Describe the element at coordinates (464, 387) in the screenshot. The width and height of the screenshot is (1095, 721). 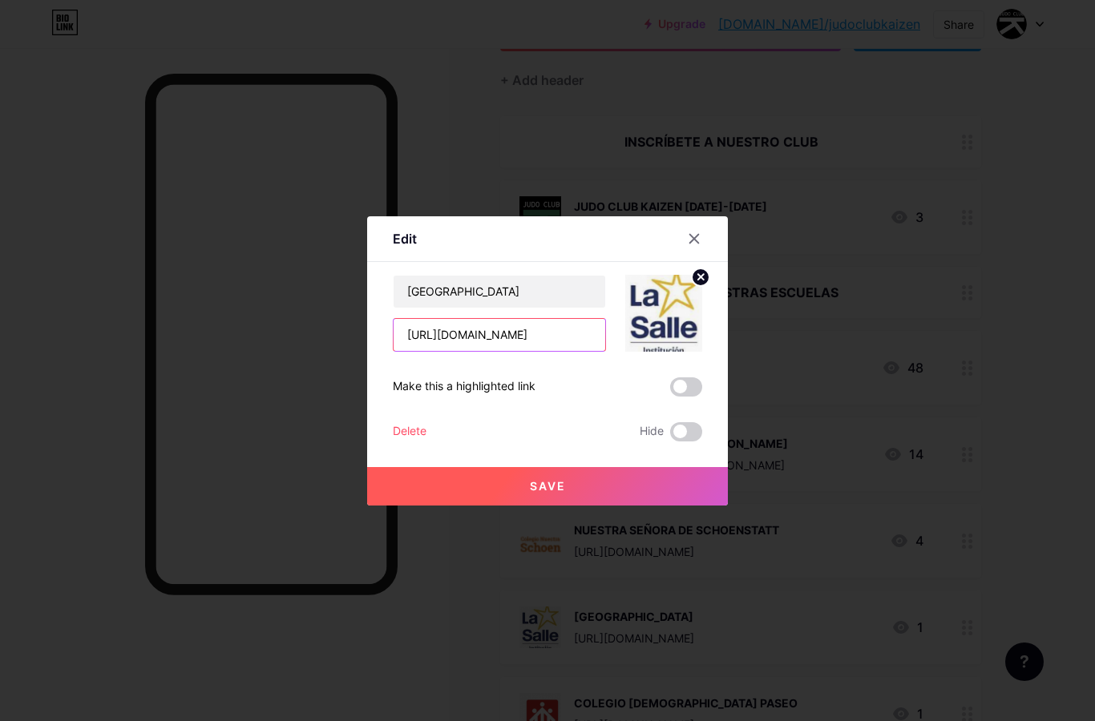
I see `div: Make this a highlighted link` at that location.